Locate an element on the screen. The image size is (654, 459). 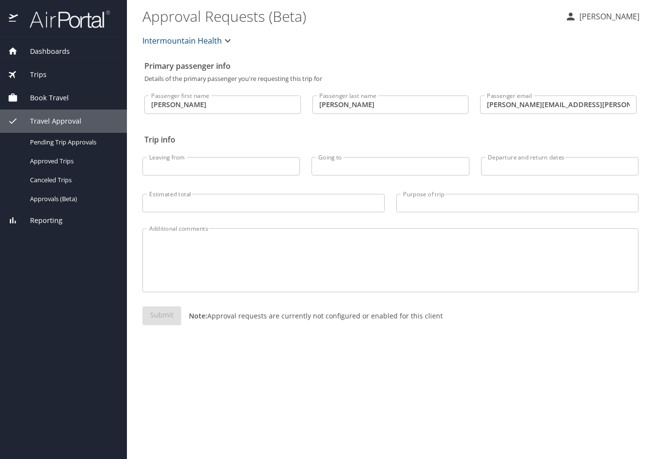
h1: Approval Requests (Beta) is located at coordinates (350, 16).